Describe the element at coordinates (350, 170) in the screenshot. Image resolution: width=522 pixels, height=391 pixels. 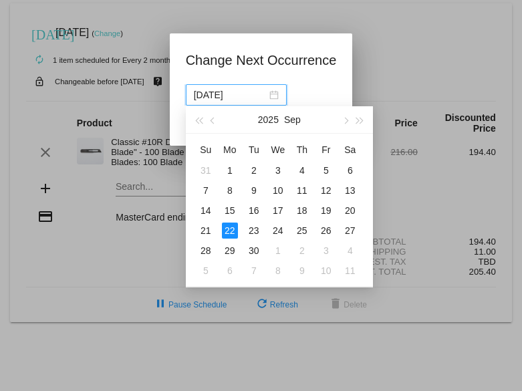
I see `td: 9/6/2025` at that location.